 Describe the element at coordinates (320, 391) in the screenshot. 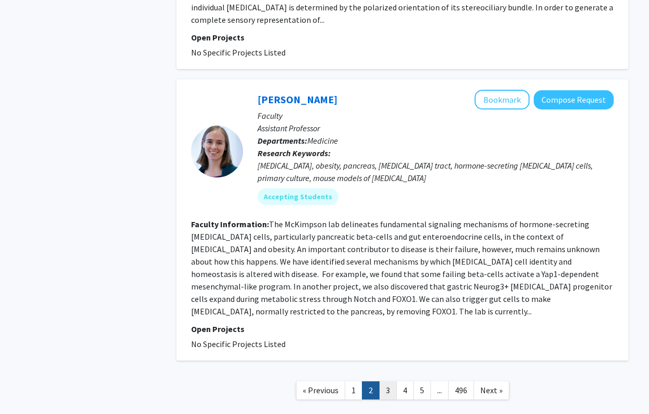

I see `span: « Previous` at that location.